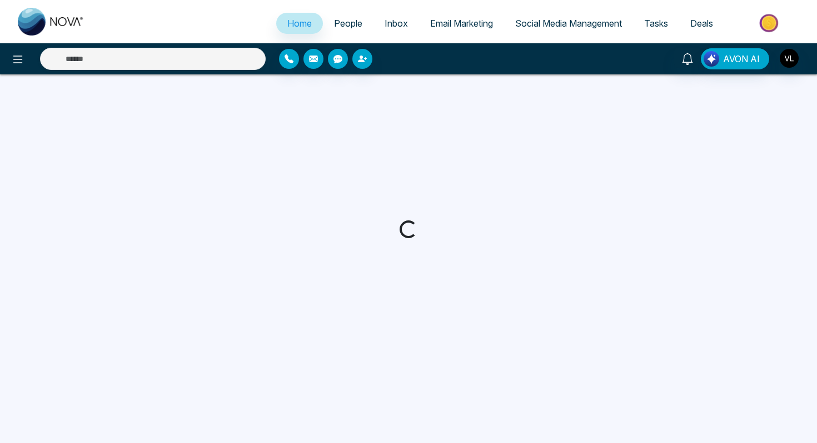 This screenshot has height=443, width=817. Describe the element at coordinates (396, 23) in the screenshot. I see `a: Inbox` at that location.